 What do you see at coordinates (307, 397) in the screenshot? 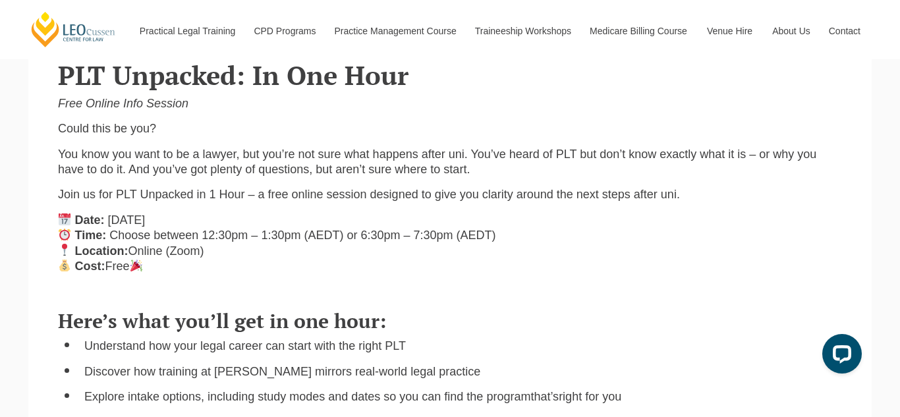
I see `span: Explore intake options, including study modes and dates so you can find the program` at bounding box center [307, 397].